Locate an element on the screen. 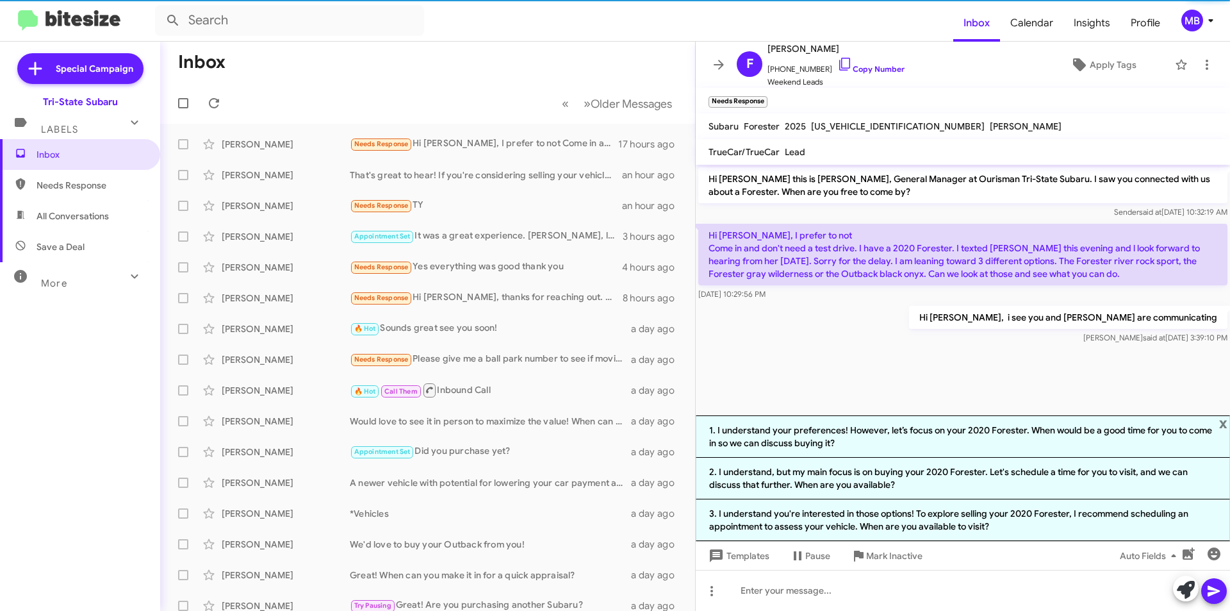 This screenshot has width=1230, height=611. span: 2025 is located at coordinates (795, 126).